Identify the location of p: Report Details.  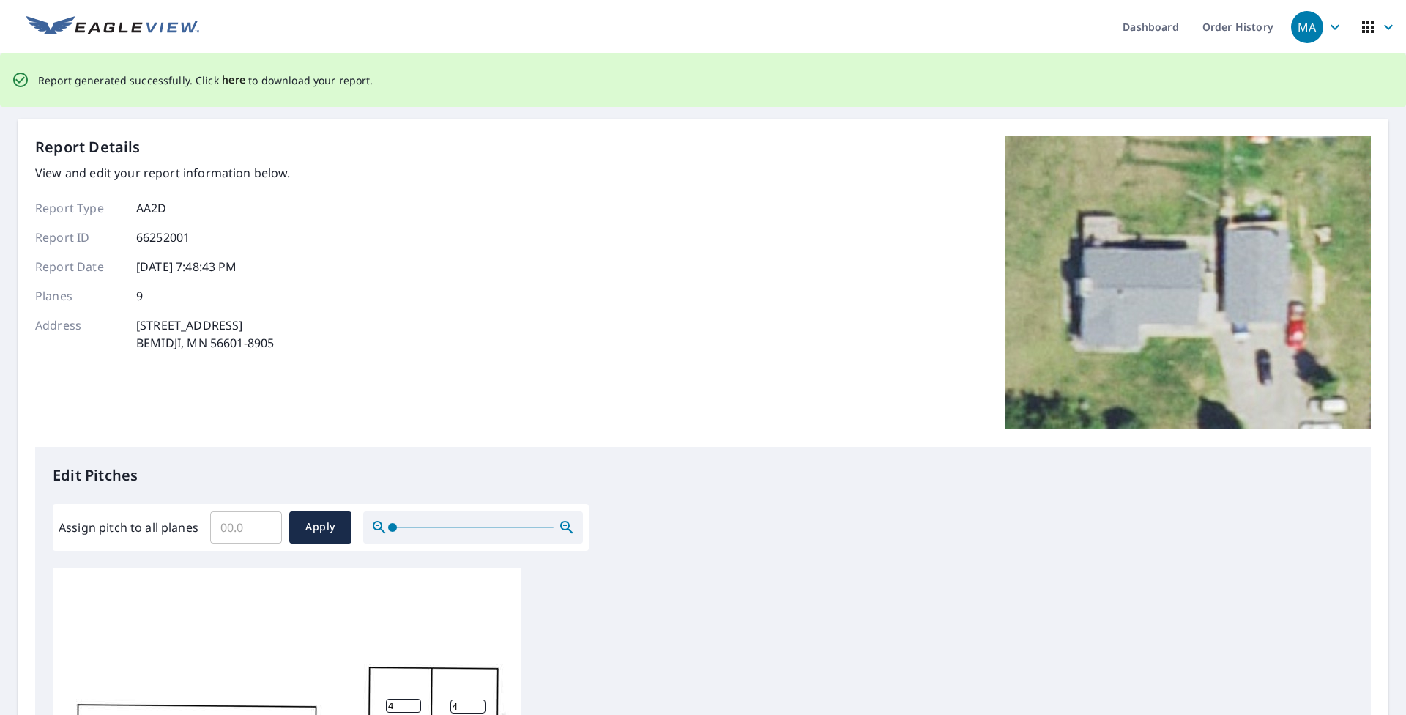
(88, 147).